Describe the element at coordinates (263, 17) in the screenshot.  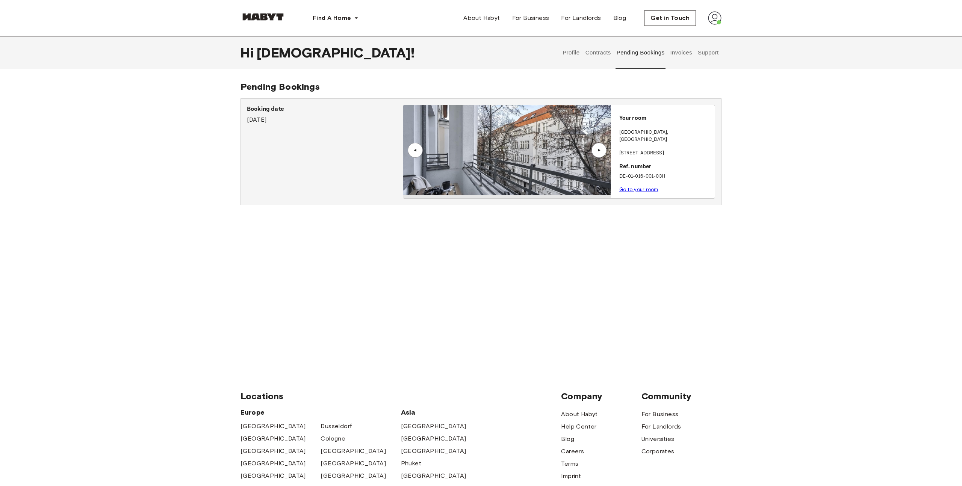
I see `img: Habyt` at that location.